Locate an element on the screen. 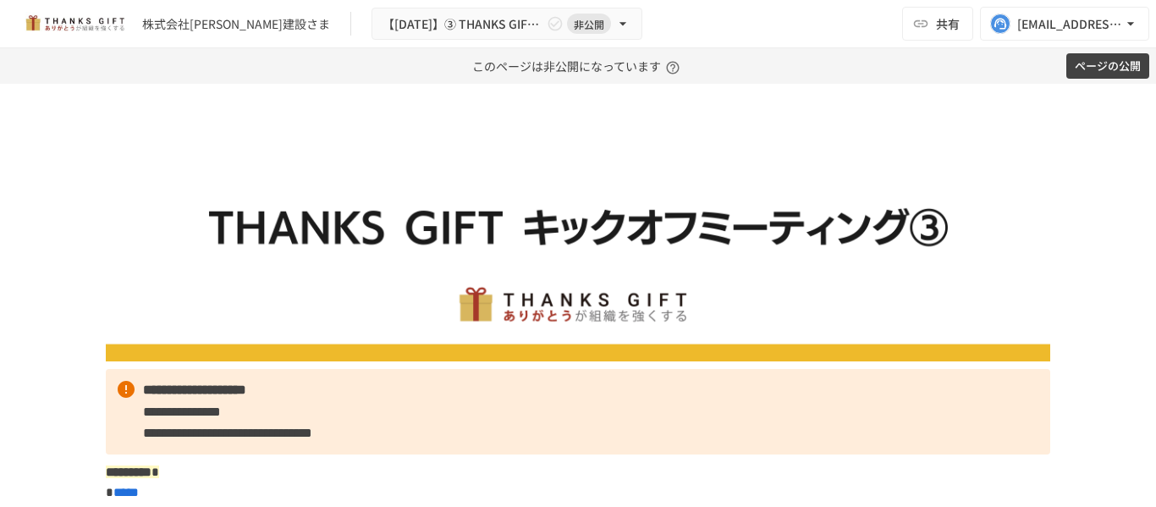 The height and width of the screenshot is (507, 1156). span: 非公開 is located at coordinates (589, 24).